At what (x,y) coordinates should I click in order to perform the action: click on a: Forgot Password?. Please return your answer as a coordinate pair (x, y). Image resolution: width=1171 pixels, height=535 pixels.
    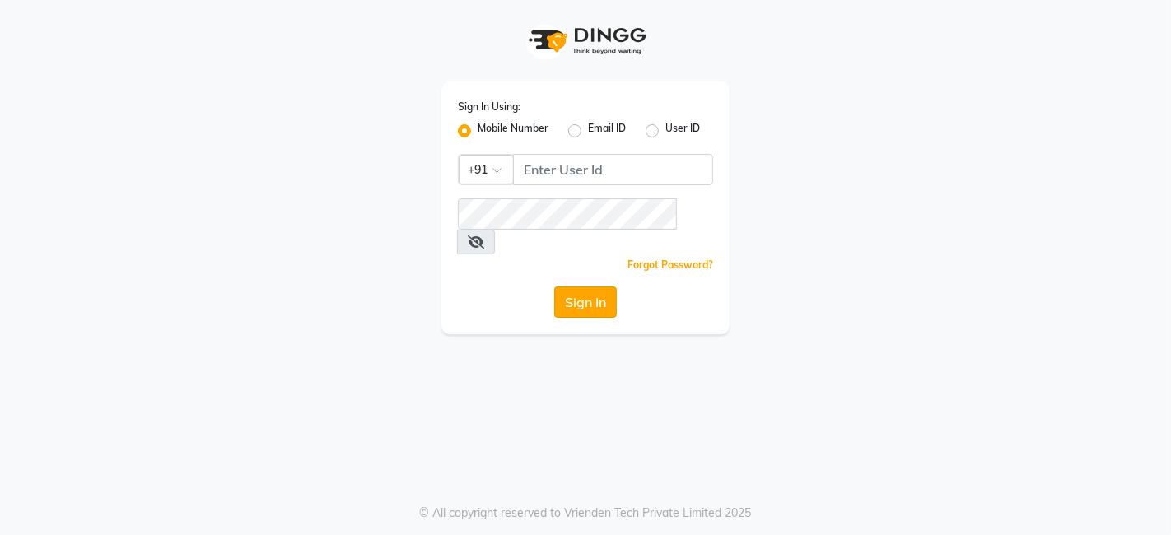
    Looking at the image, I should click on (671, 264).